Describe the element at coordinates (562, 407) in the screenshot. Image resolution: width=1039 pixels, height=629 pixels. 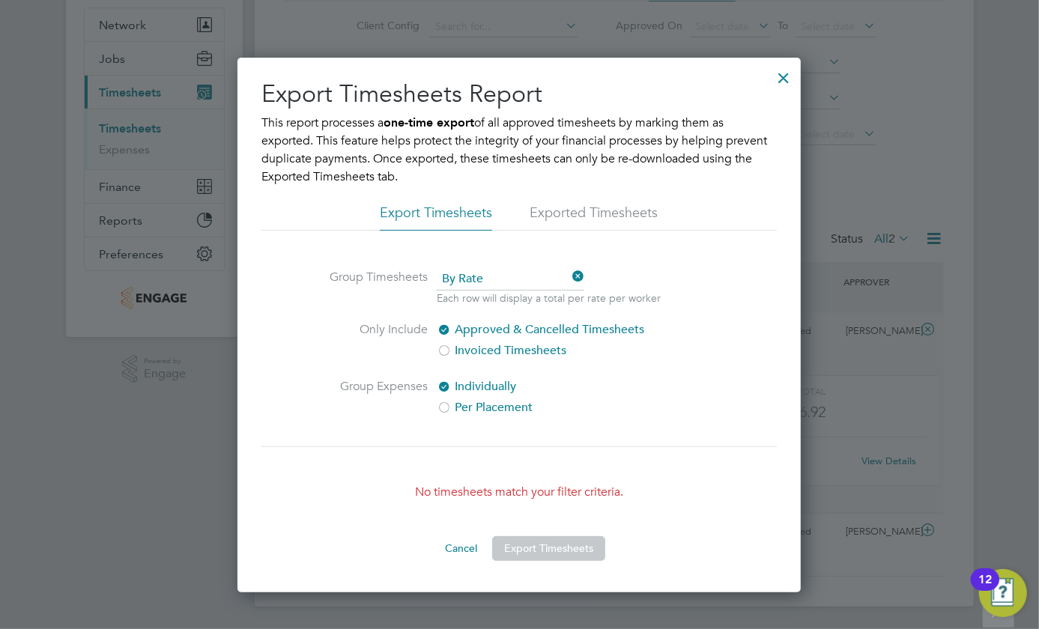
I see `label: Per Placement` at that location.